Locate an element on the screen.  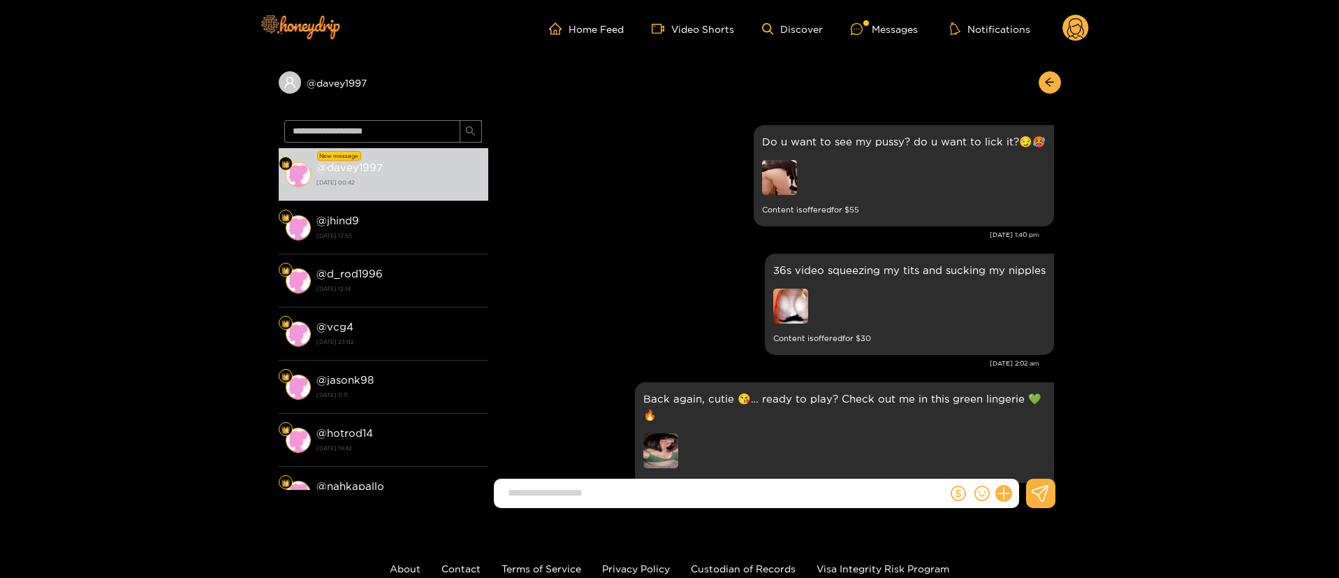
span: search is located at coordinates (470, 131).